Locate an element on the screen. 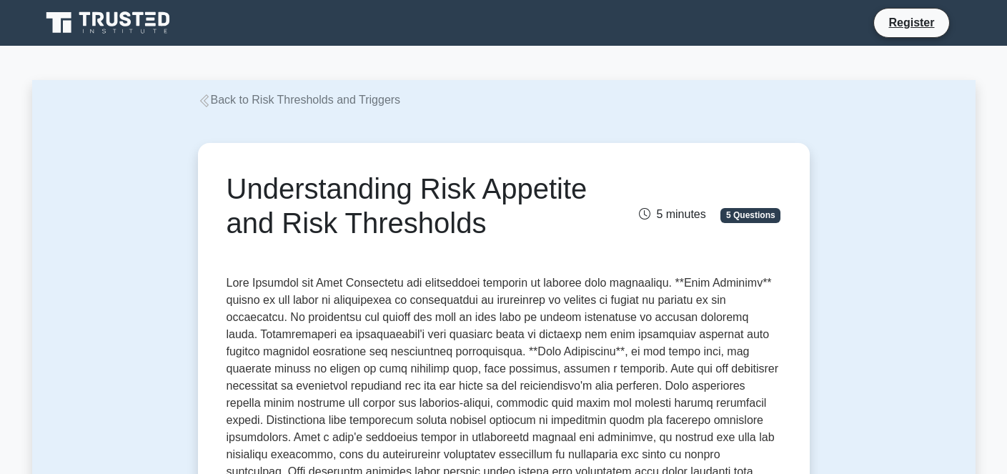 The width and height of the screenshot is (1007, 474). a: Back to Risk Thresholds and Triggers is located at coordinates (300, 99).